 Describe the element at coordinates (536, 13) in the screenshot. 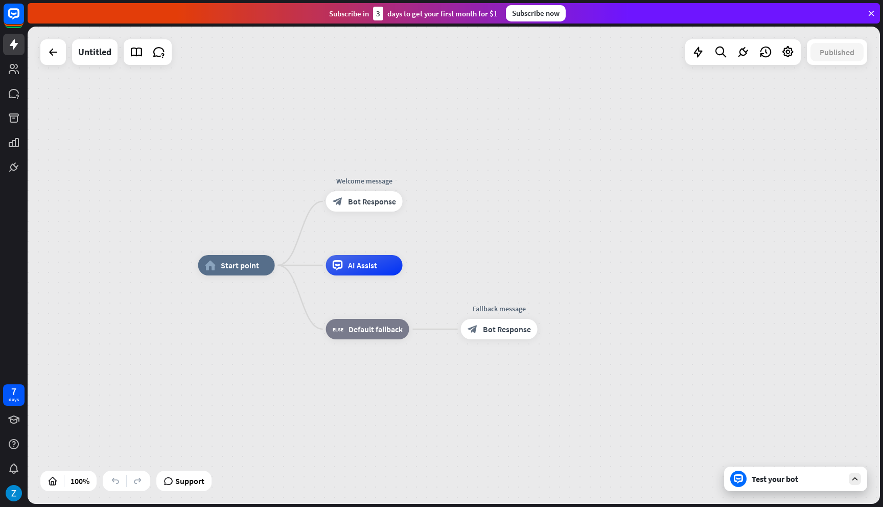

I see `div: Subscribe now` at that location.